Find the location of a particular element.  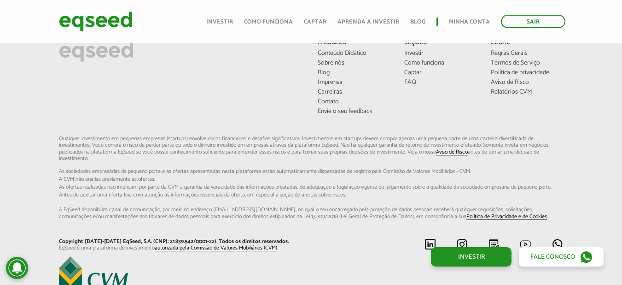

a: Minha conta is located at coordinates (469, 22).